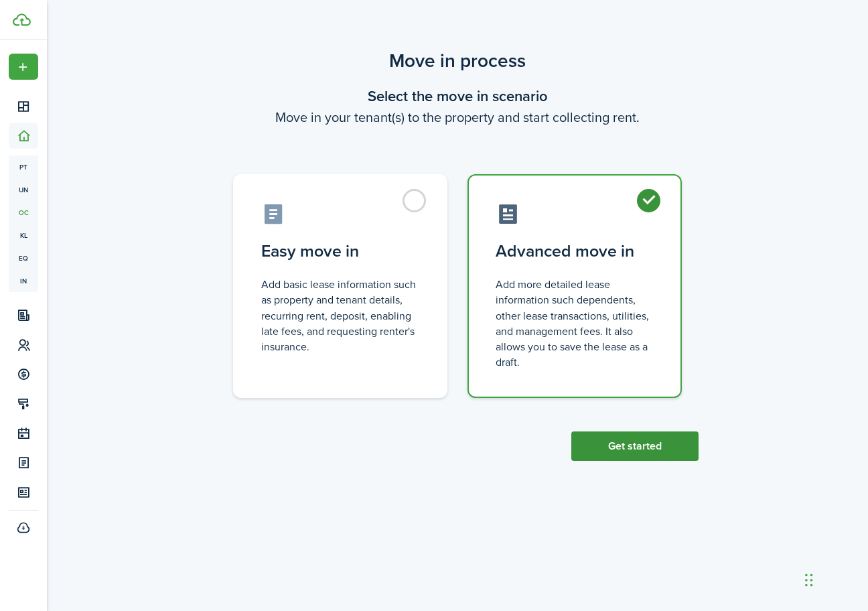  Describe the element at coordinates (457, 117) in the screenshot. I see `wizard-step-header-description: Move in your tenant(s) to the property and start collecting rent.` at that location.